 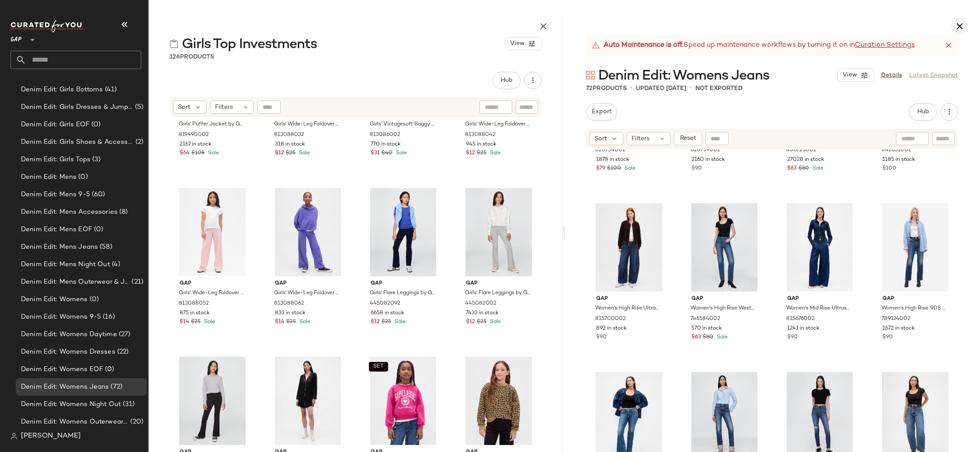 I want to click on span: Denim Edit: Mens 9-5, so click(x=56, y=195).